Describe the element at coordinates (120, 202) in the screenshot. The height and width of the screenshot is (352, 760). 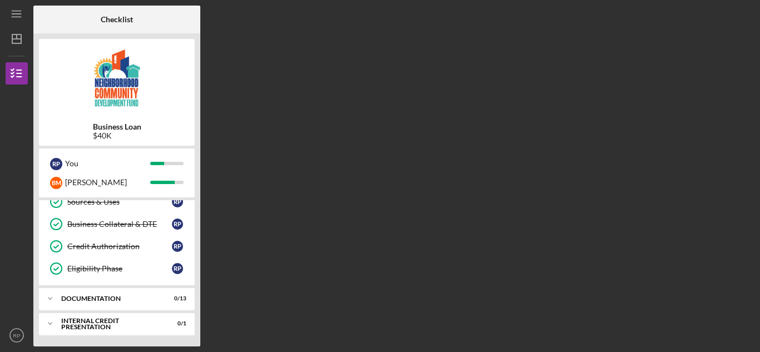
I see `div: Sources & Uses` at that location.